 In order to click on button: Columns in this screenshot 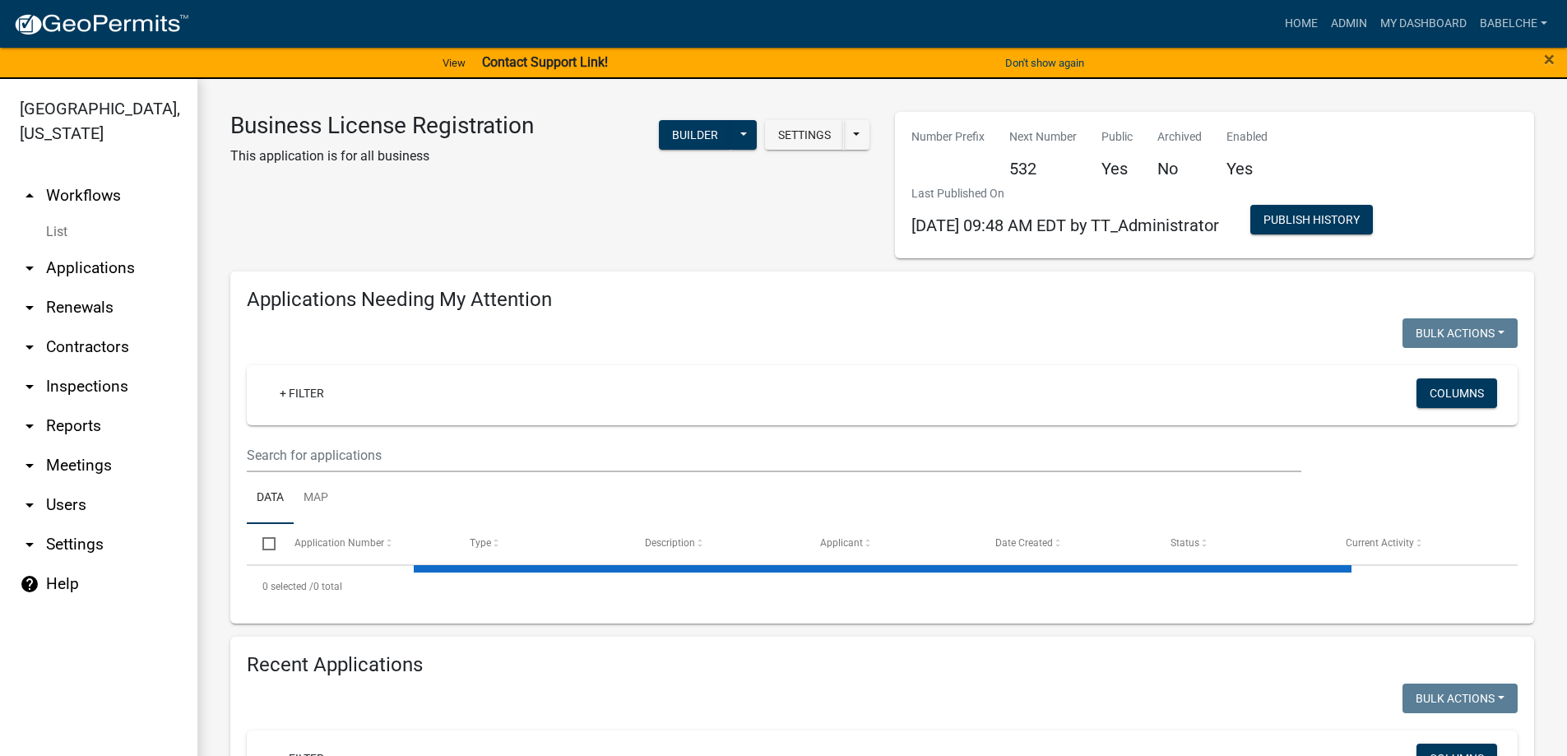, I will do `click(1457, 393)`.